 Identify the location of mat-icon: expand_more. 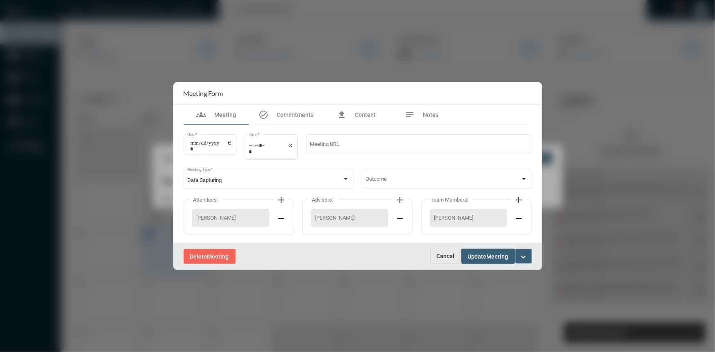
(524, 257).